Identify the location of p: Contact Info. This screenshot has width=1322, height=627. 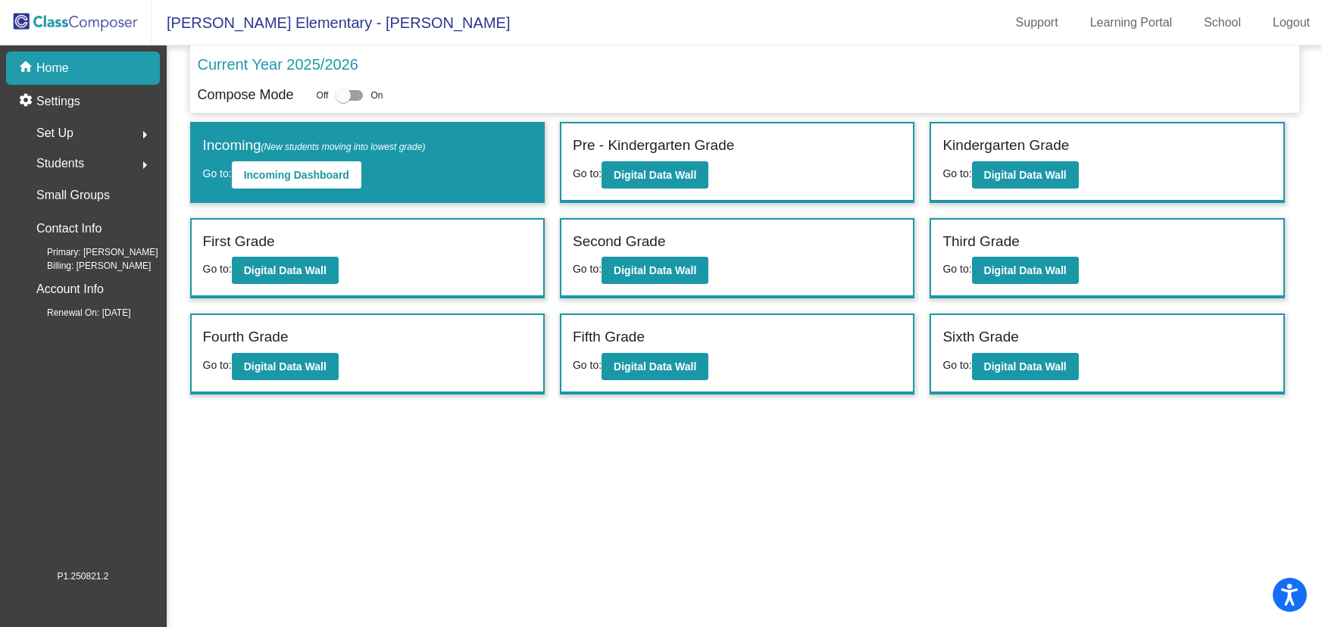
(69, 229).